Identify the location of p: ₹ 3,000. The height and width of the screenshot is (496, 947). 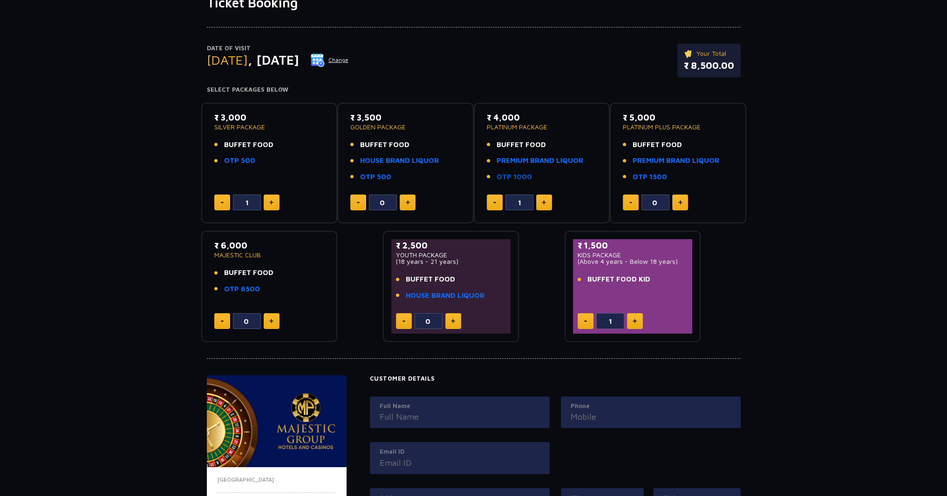
(269, 117).